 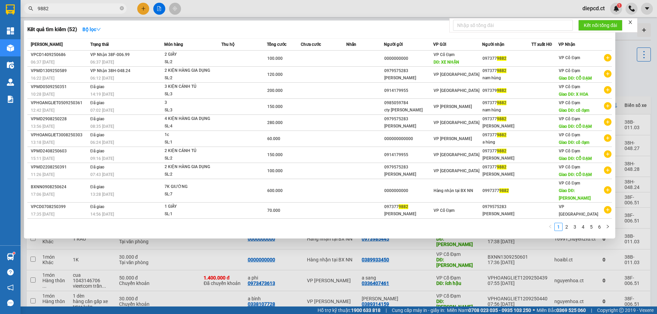 I want to click on sup: 1, so click(x=14, y=254).